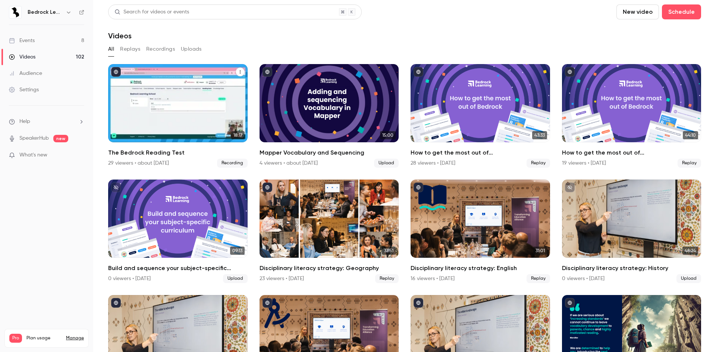 This screenshot has width=716, height=352. Describe the element at coordinates (480, 232) in the screenshot. I see `li: Disciplinary literacy strategy: English` at that location.